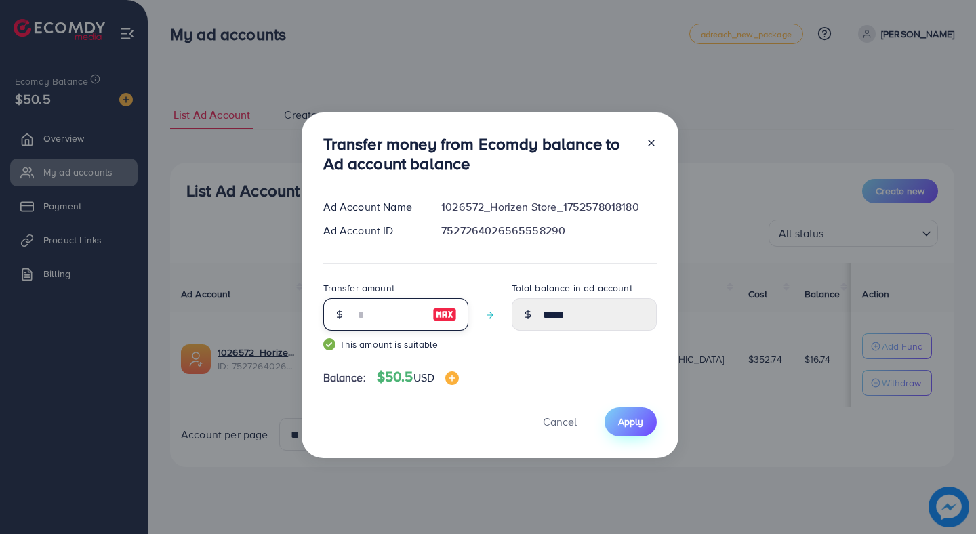 The width and height of the screenshot is (976, 534). What do you see at coordinates (418, 377) in the screenshot?
I see `h4: $50.5` at bounding box center [418, 377].